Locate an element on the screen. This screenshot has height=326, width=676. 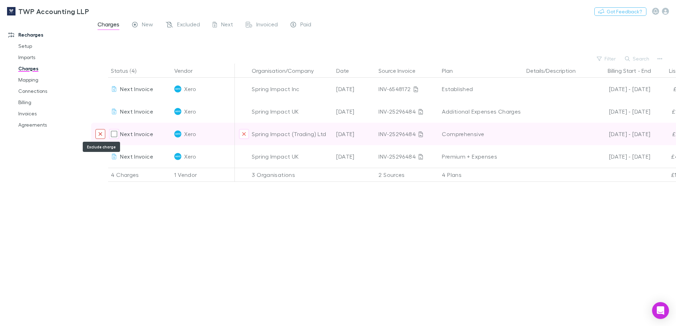
button: Organisation/Company is located at coordinates (287, 71).